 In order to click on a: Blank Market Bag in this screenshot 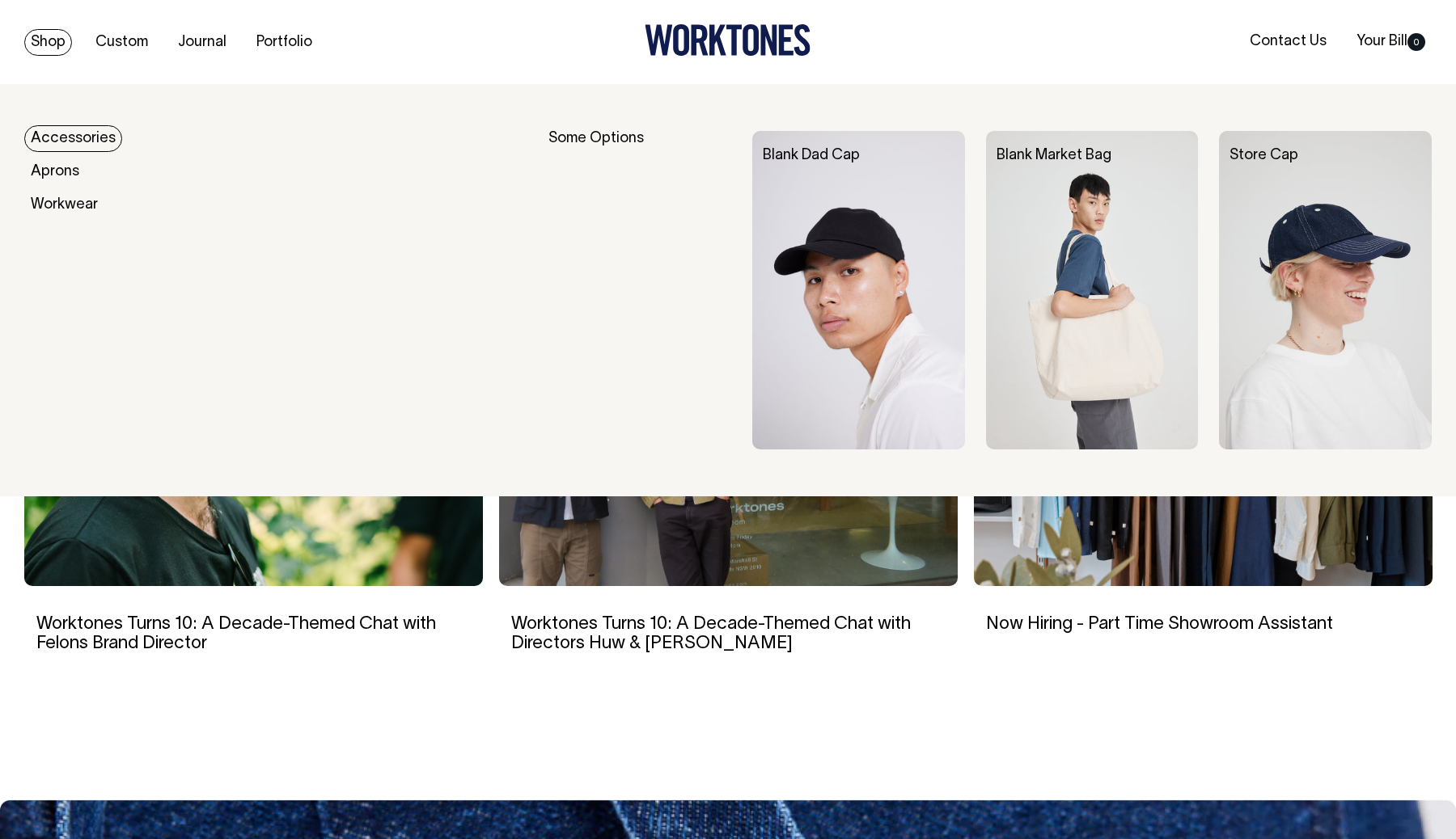, I will do `click(1053, 155)`.